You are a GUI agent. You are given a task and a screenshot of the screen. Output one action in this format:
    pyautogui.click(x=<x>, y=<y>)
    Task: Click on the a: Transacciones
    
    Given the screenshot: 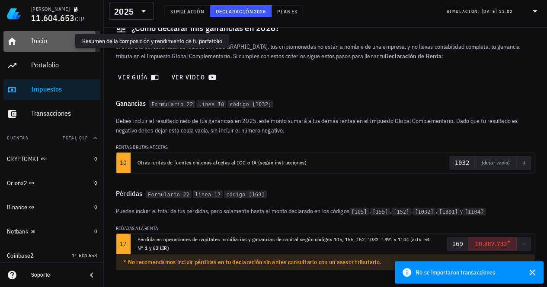 What is the action you would take?
    pyautogui.click(x=52, y=114)
    